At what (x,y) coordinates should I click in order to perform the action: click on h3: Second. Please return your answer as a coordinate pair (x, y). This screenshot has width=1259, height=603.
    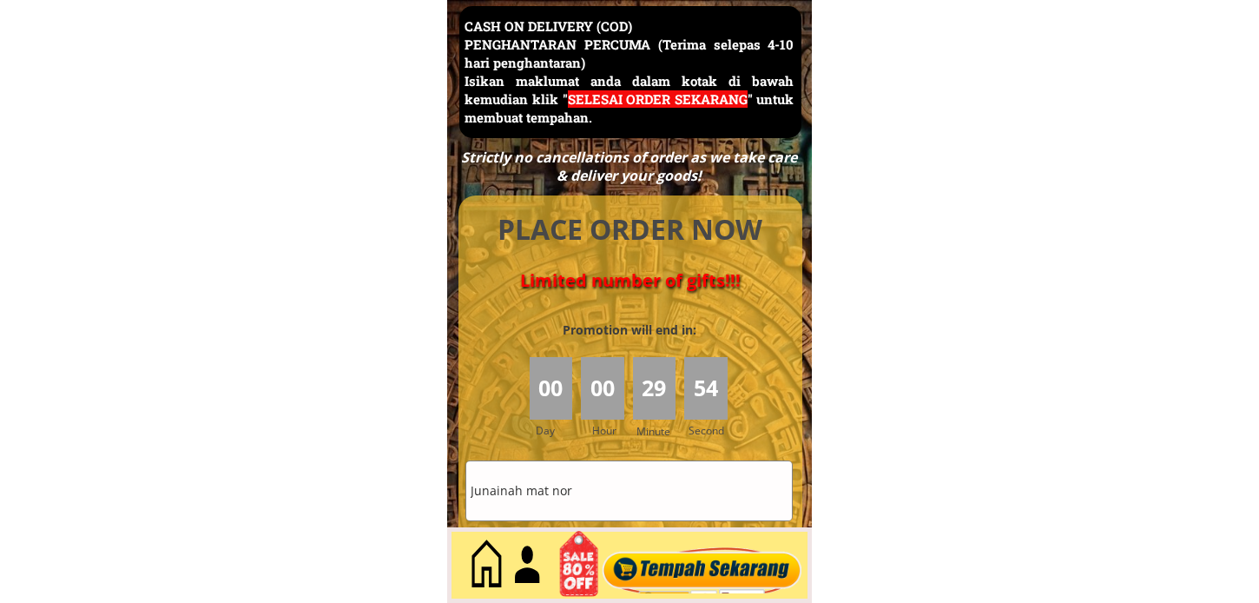
    Looking at the image, I should click on (710, 430).